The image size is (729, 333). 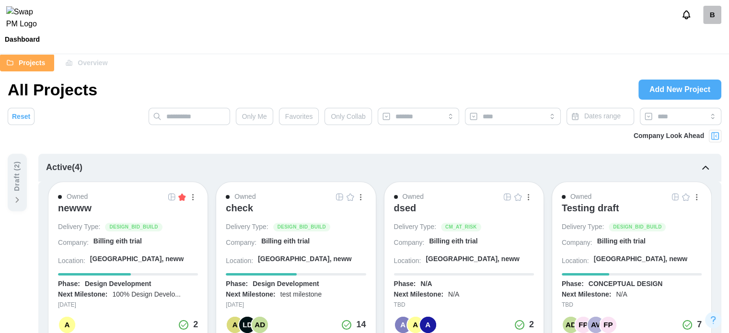 What do you see at coordinates (596, 325) in the screenshot?
I see `div: AV` at bounding box center [596, 325].